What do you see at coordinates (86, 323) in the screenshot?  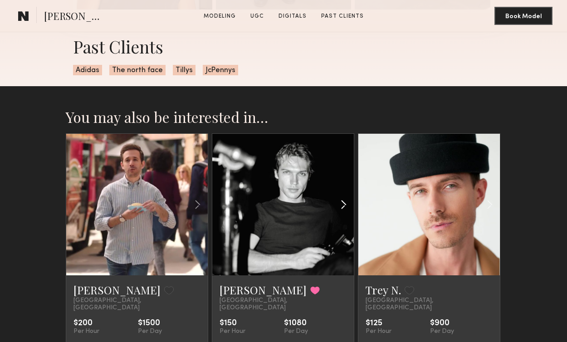 I see `div: $200` at bounding box center [86, 323].